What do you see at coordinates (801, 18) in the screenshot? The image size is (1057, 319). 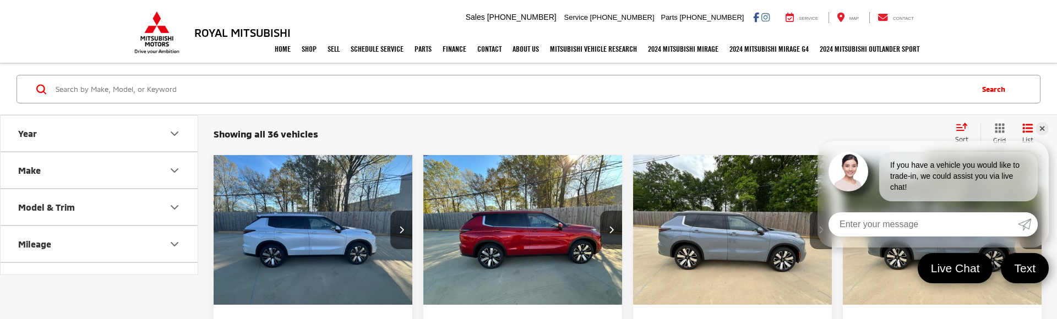 I see `a: Service` at bounding box center [801, 18].